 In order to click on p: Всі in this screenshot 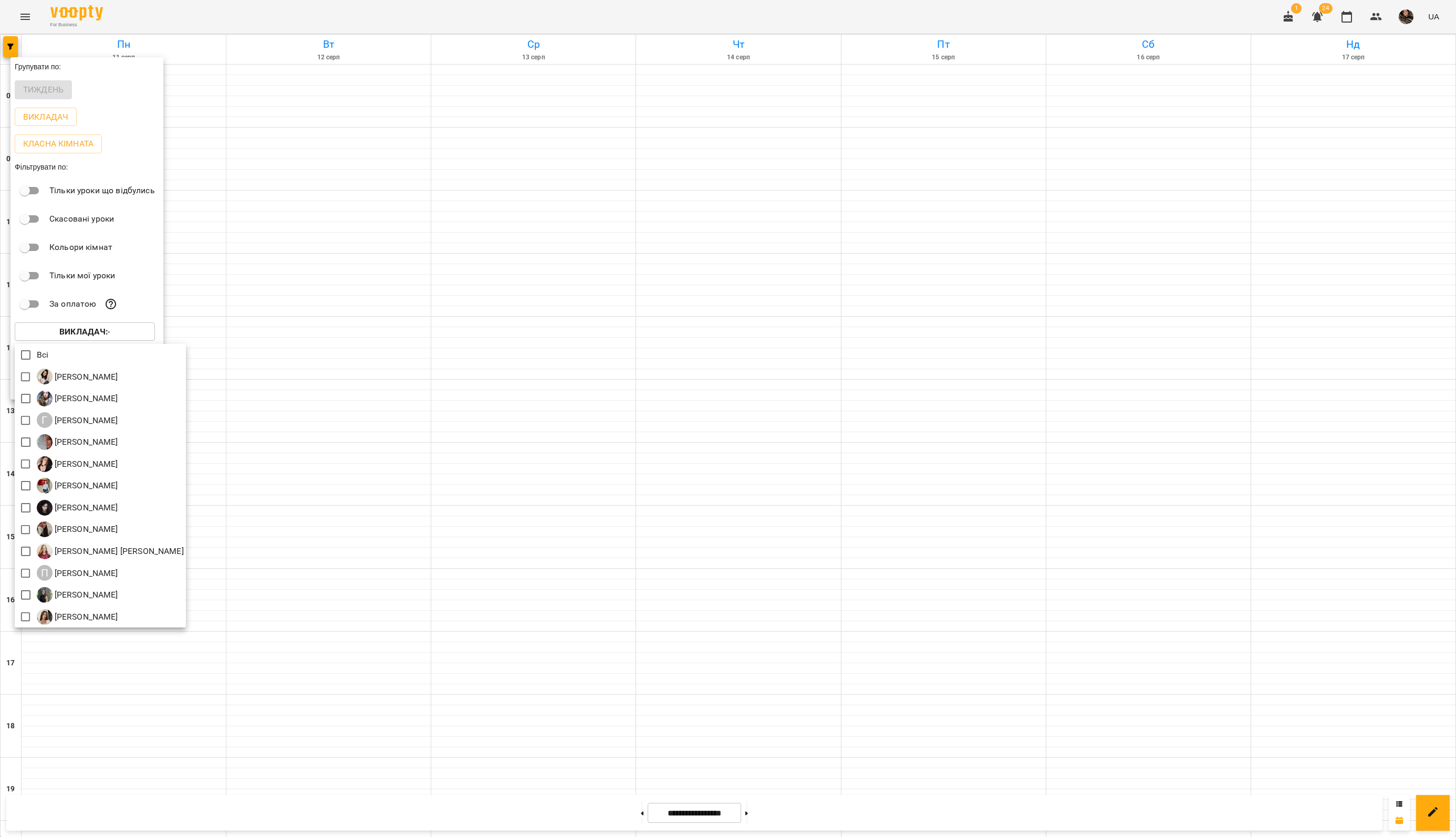, I will do `click(42, 355)`.